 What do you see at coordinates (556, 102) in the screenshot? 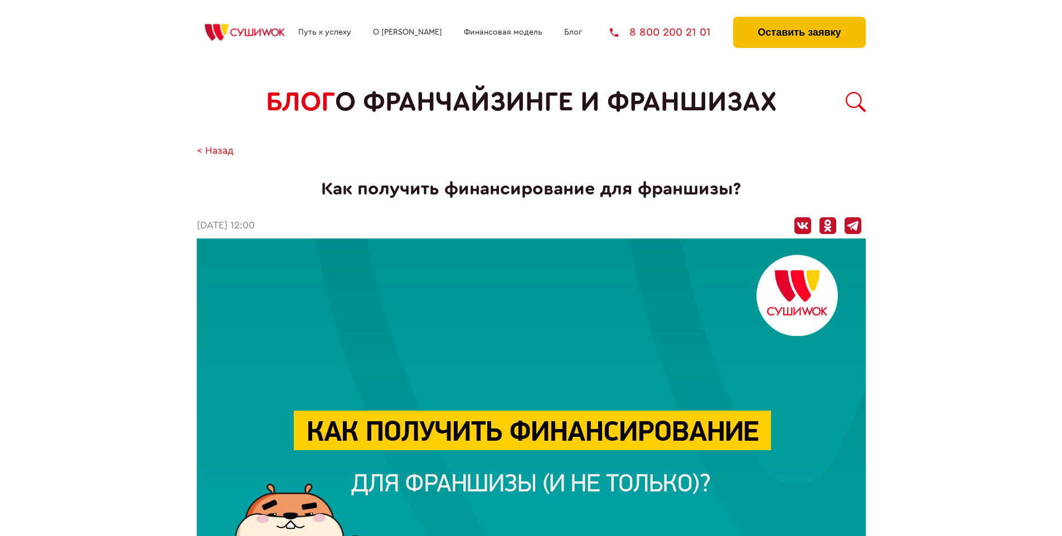
I see `span: о франчайзинге и франшизах` at bounding box center [556, 102].